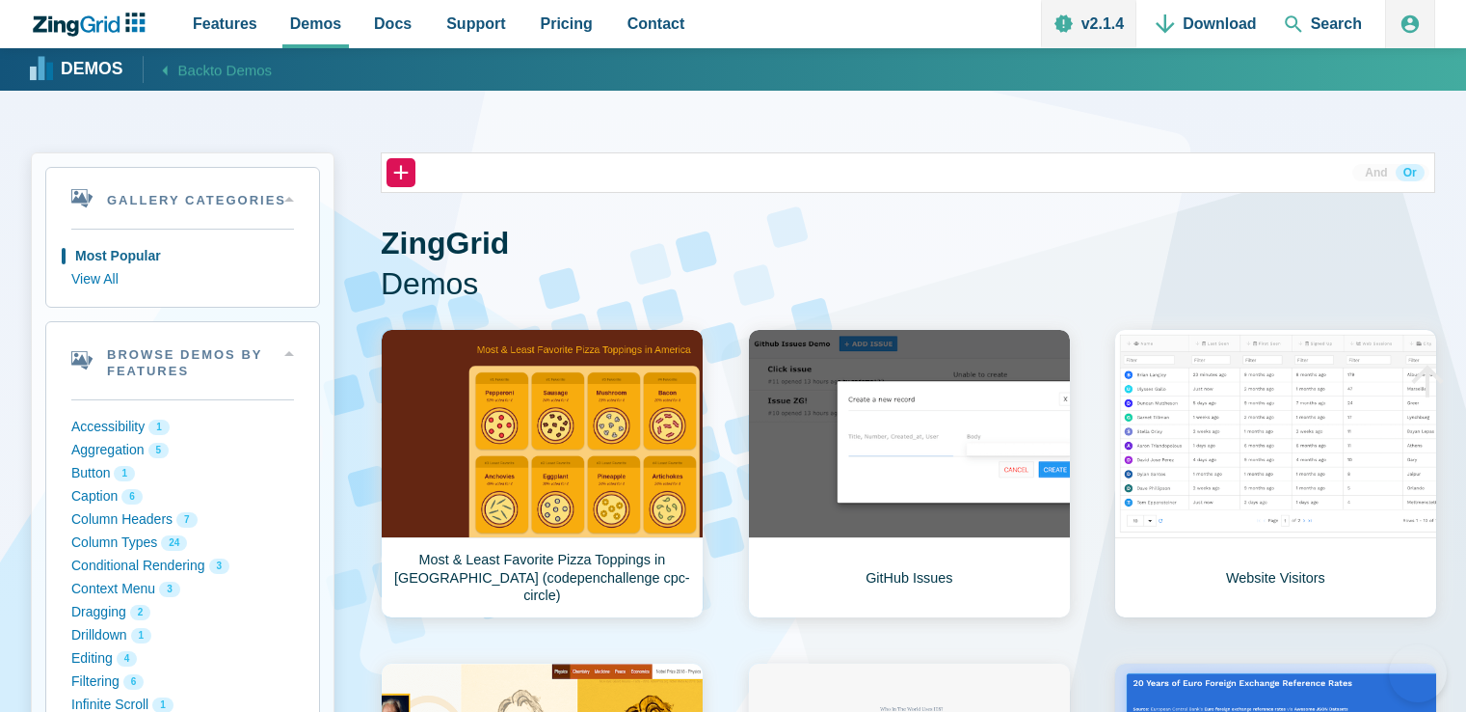  What do you see at coordinates (182, 198) in the screenshot?
I see `summary: Gallery Categories` at bounding box center [182, 198].